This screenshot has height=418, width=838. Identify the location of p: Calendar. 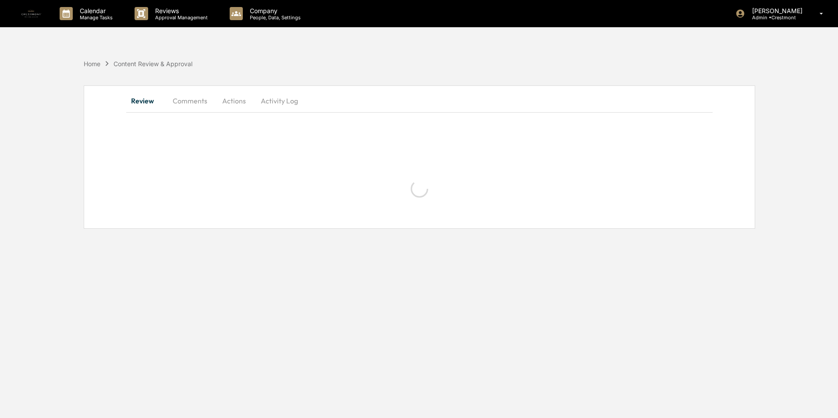
(95, 11).